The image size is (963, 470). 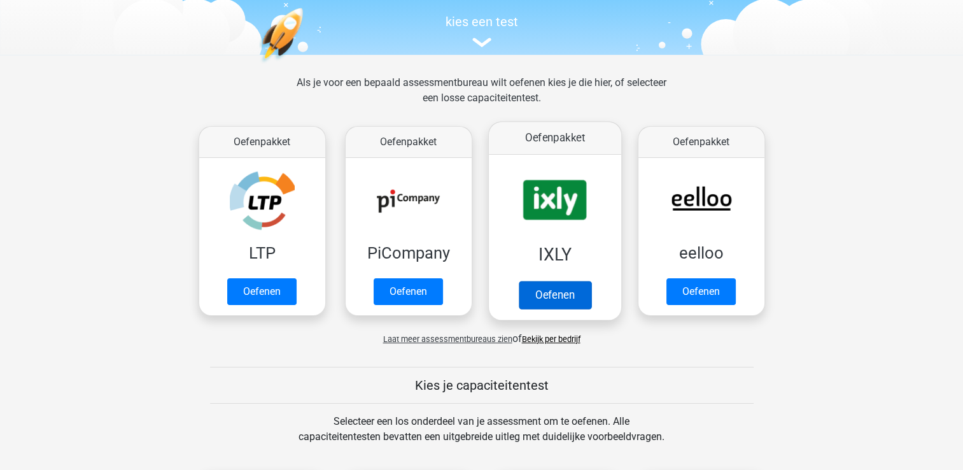 I want to click on div: Als je voor een bepaald assessmentbureau wilt oefenen kies je die hier, of selecteer een losse ca..., so click(x=481, y=98).